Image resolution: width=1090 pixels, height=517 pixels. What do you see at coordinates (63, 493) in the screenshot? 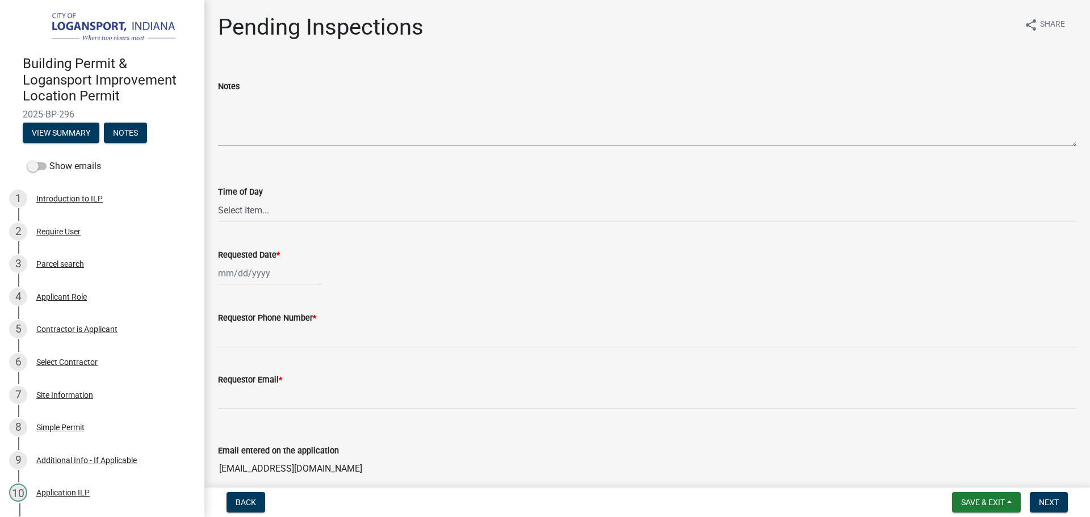
I see `div: Application ILP` at bounding box center [63, 493].